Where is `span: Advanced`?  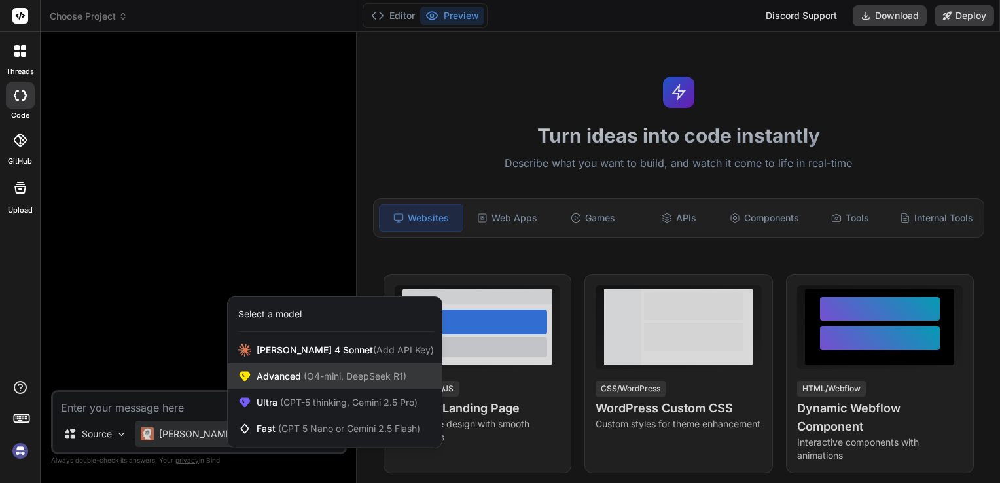 span: Advanced is located at coordinates (331, 376).